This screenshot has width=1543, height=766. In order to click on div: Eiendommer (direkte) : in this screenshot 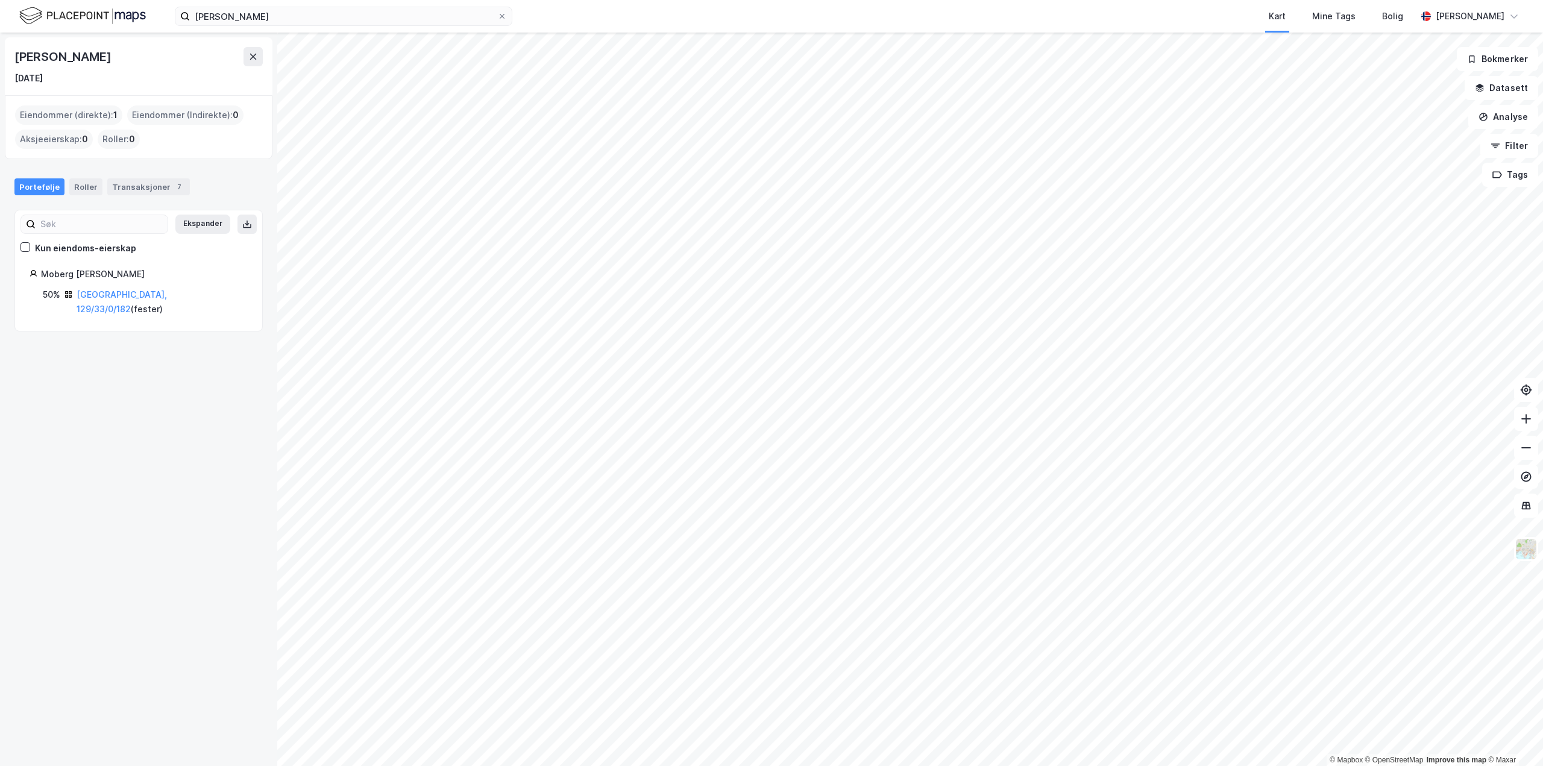, I will do `click(69, 115)`.